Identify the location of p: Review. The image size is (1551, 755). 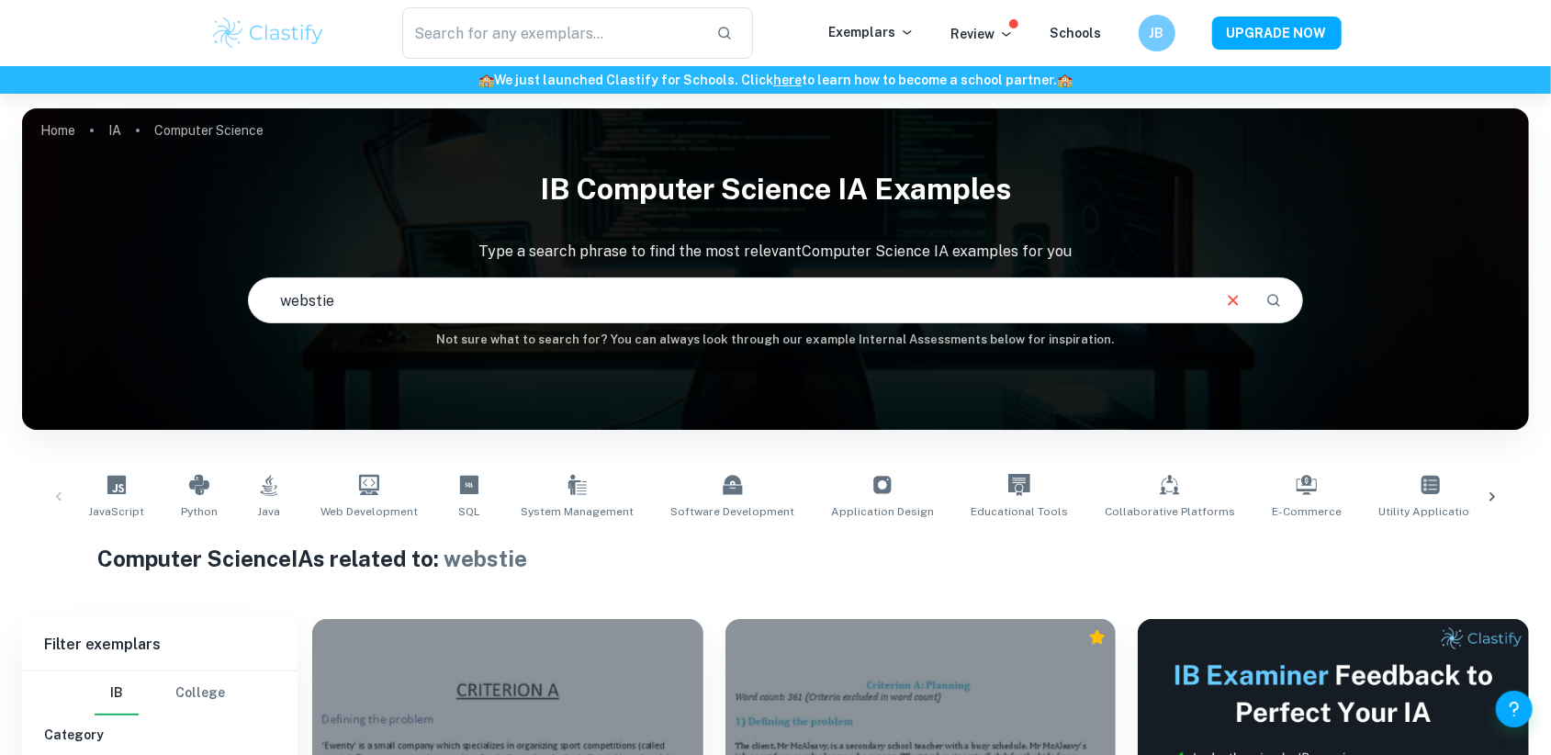
(983, 34).